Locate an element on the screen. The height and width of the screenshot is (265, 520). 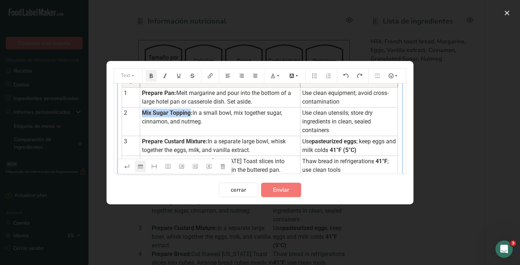
span: cerrar is located at coordinates (238, 190).